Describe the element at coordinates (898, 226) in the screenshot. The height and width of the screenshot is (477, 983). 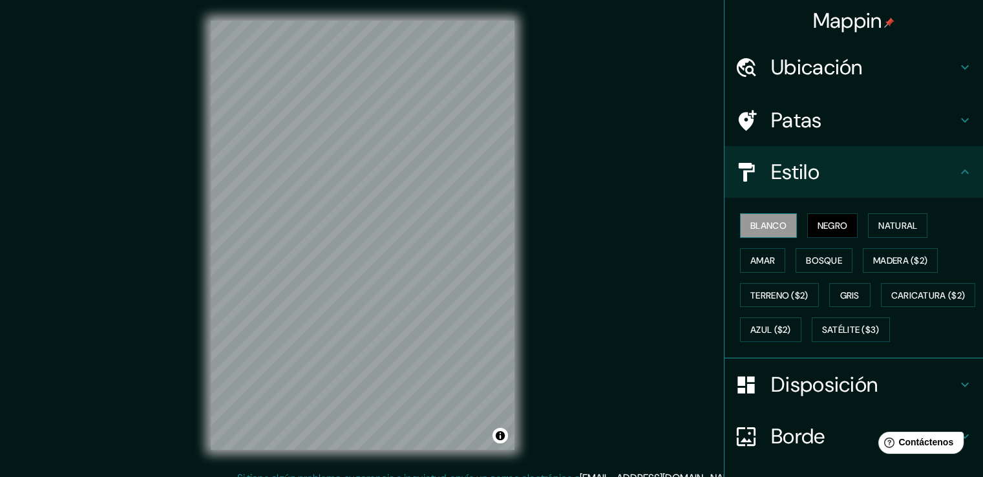
I see `button: Natural` at that location.